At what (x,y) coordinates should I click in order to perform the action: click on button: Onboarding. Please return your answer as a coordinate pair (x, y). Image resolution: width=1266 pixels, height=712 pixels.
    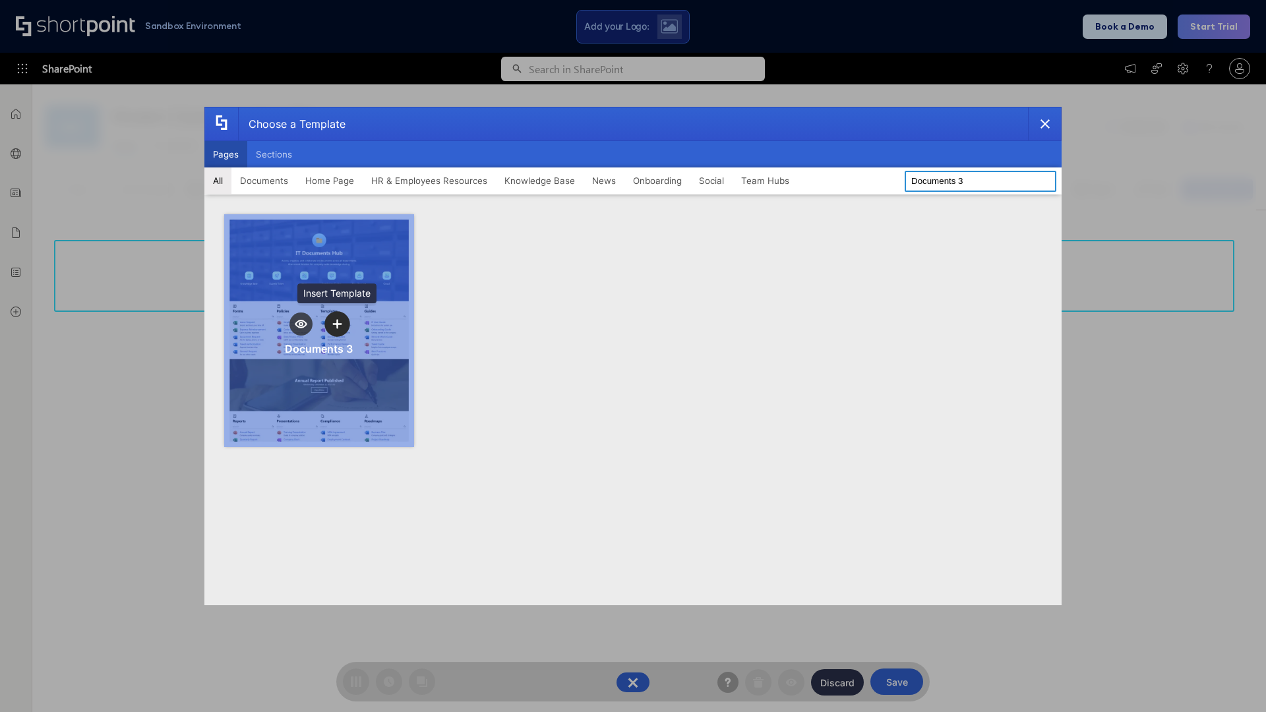
    Looking at the image, I should click on (657, 181).